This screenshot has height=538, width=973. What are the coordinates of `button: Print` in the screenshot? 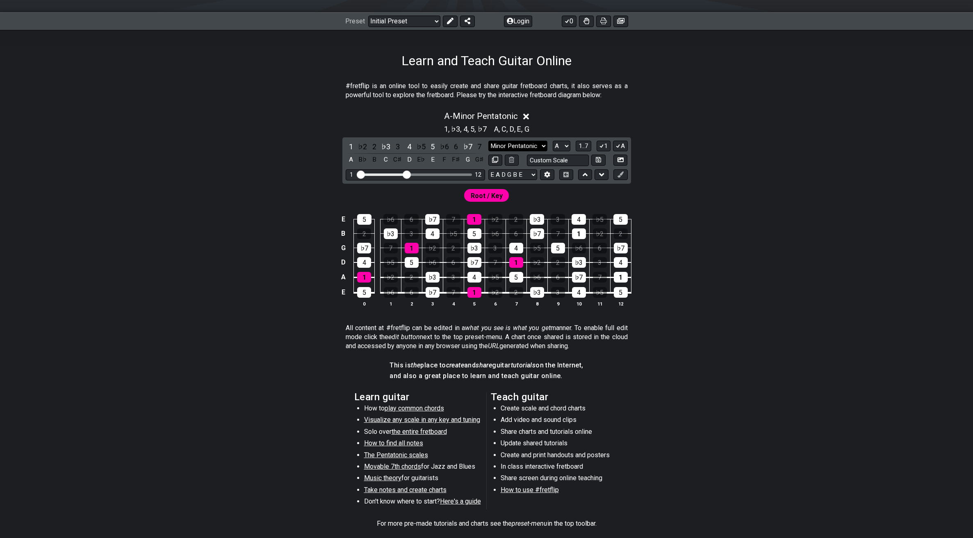 It's located at (603, 21).